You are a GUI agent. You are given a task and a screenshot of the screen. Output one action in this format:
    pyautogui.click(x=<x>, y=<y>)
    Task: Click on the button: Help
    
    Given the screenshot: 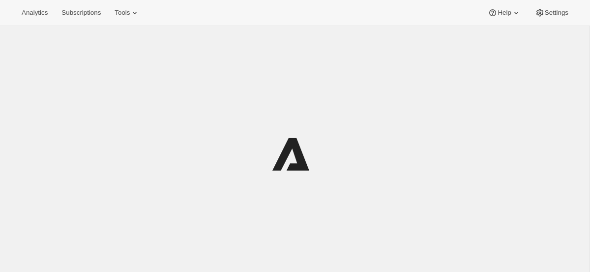 What is the action you would take?
    pyautogui.click(x=504, y=13)
    